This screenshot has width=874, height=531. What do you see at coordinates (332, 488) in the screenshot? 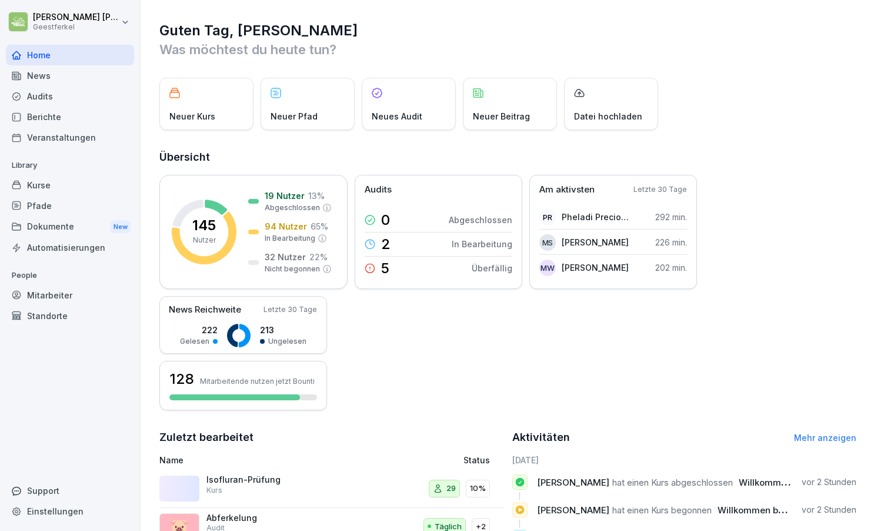
I see `a: Isofluran-PrüfungKurs2910%` at bounding box center [332, 488].